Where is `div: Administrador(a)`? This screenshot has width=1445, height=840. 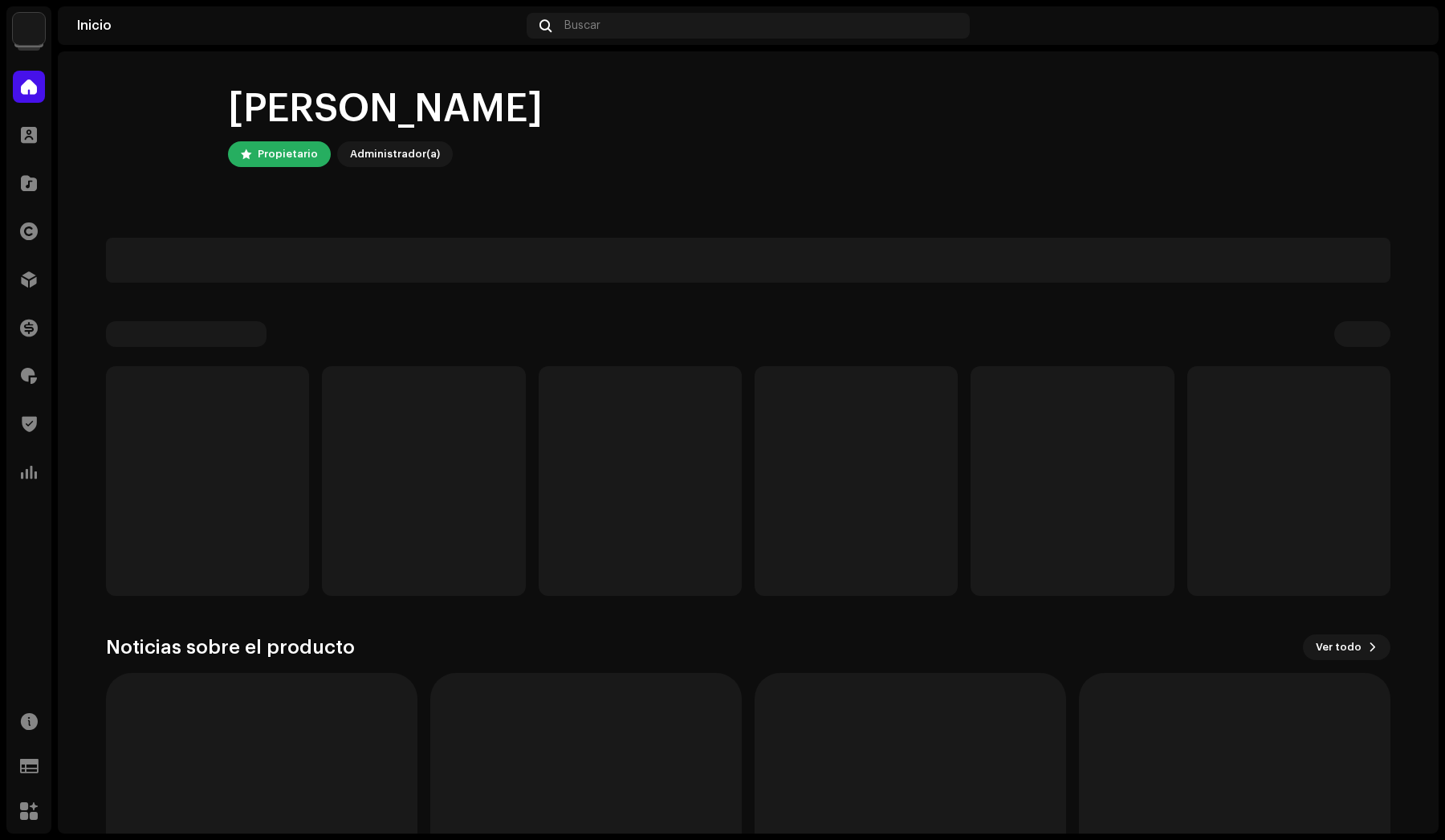
div: Administrador(a) is located at coordinates (395, 154).